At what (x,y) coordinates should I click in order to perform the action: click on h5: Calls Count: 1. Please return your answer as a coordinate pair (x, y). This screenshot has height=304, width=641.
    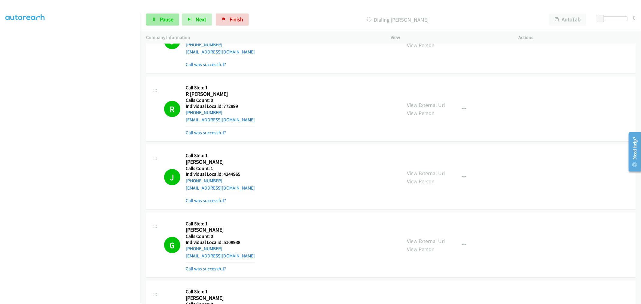
    Looking at the image, I should click on (220, 169).